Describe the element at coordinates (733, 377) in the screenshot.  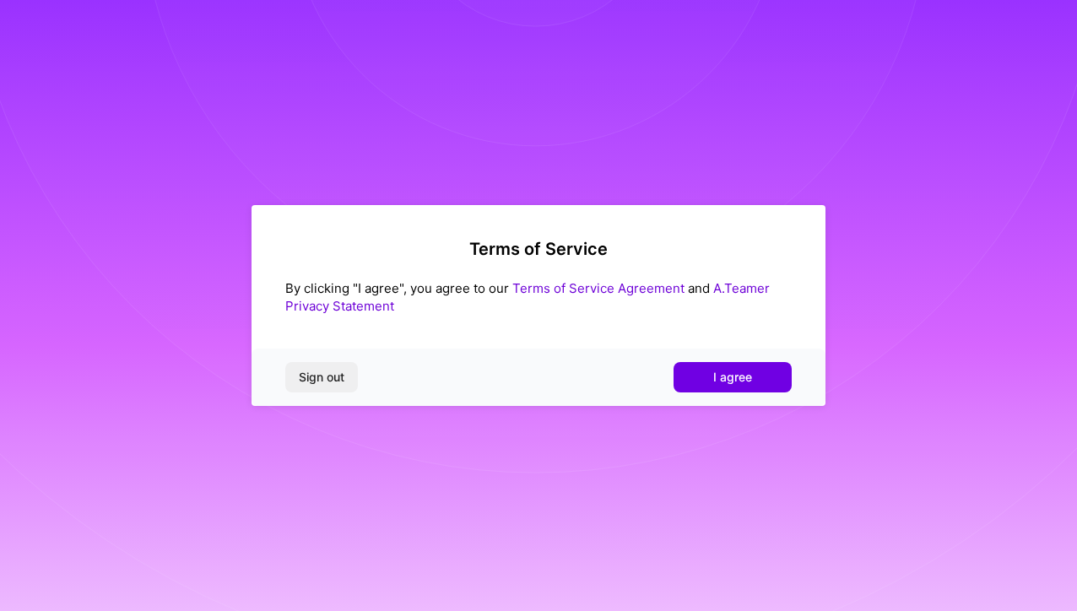
I see `button: I agree` at that location.